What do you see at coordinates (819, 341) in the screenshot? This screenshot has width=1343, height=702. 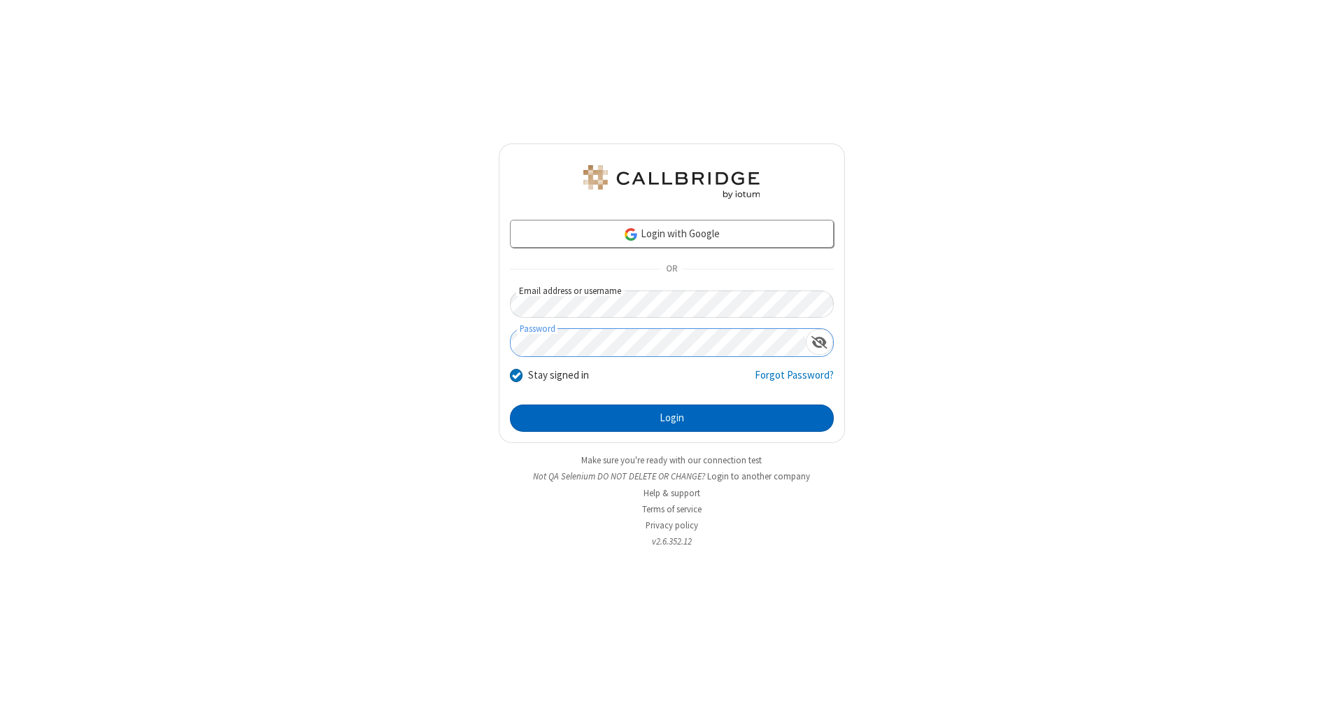 I see `div: Show password` at bounding box center [819, 341].